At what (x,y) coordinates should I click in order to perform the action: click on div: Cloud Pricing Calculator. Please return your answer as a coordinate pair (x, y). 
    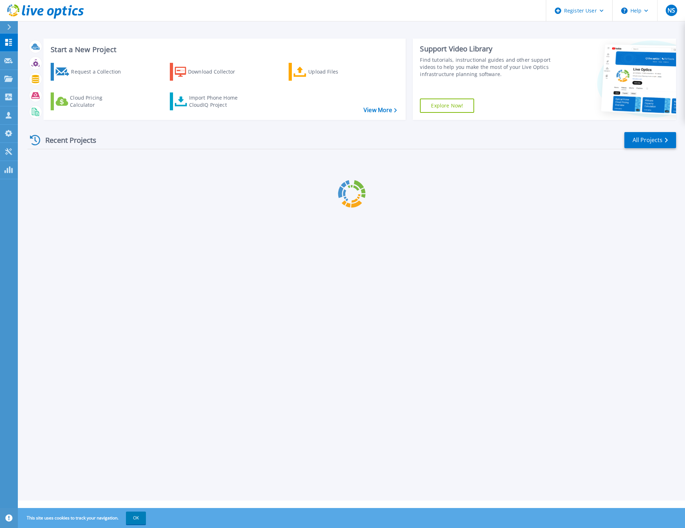
    Looking at the image, I should click on (98, 101).